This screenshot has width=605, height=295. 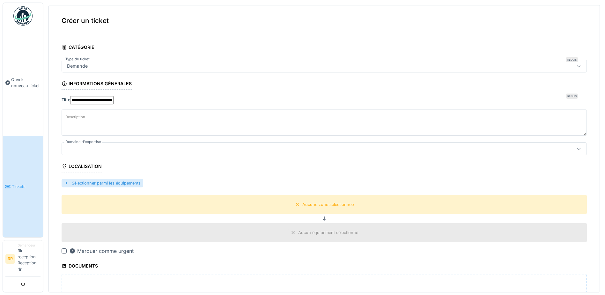 I want to click on label: Domaine d'expertise, so click(x=83, y=142).